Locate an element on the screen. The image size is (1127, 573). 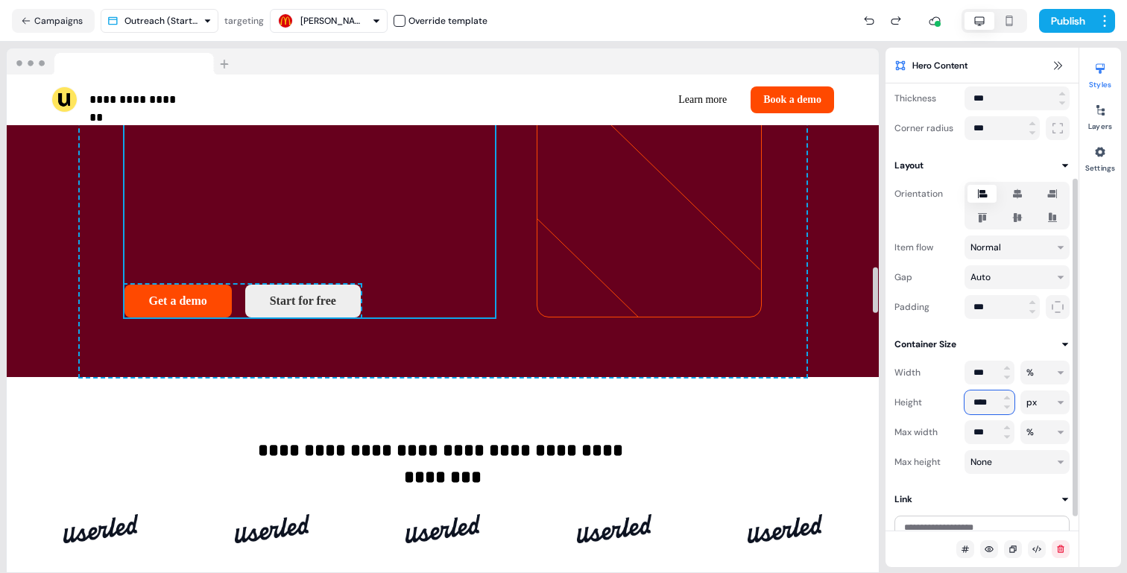
div: Corner radius is located at coordinates (926, 128).